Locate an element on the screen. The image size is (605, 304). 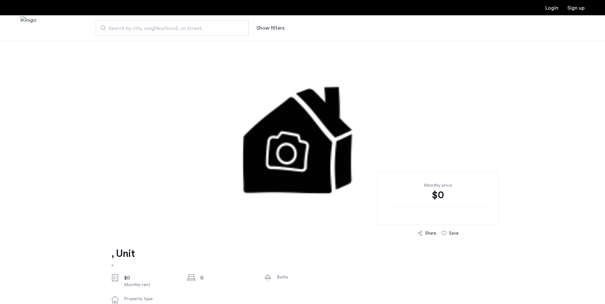
a: Cazamio Logo is located at coordinates (28, 28).